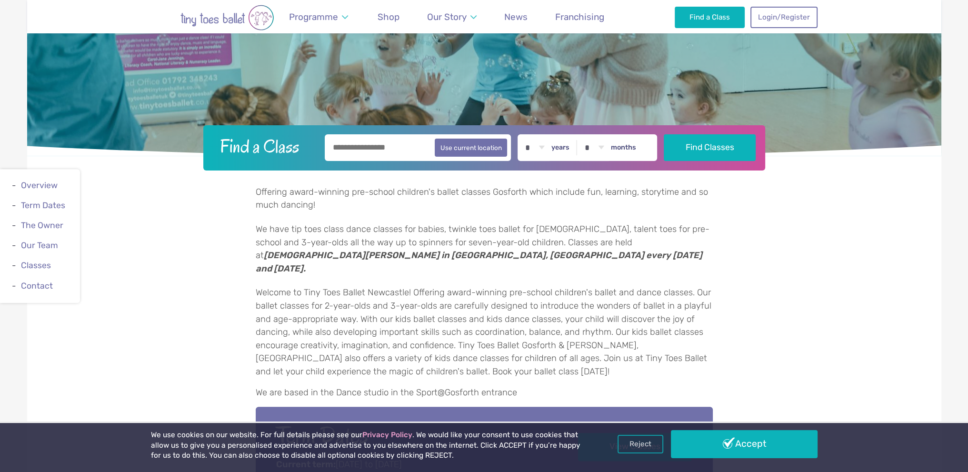  I want to click on span: Shop, so click(388, 17).